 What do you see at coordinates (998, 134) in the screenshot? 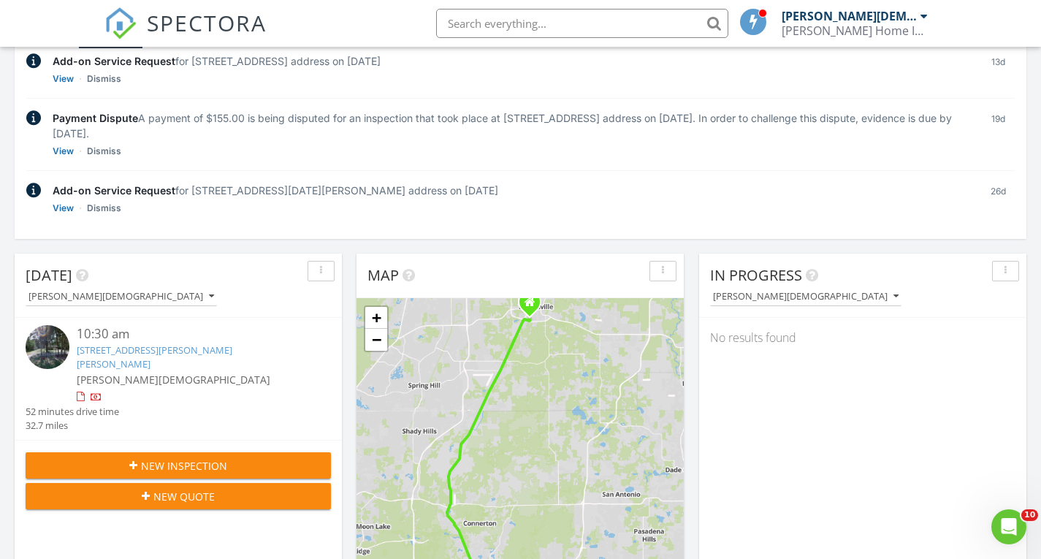
I see `div: 19d` at bounding box center [998, 134].